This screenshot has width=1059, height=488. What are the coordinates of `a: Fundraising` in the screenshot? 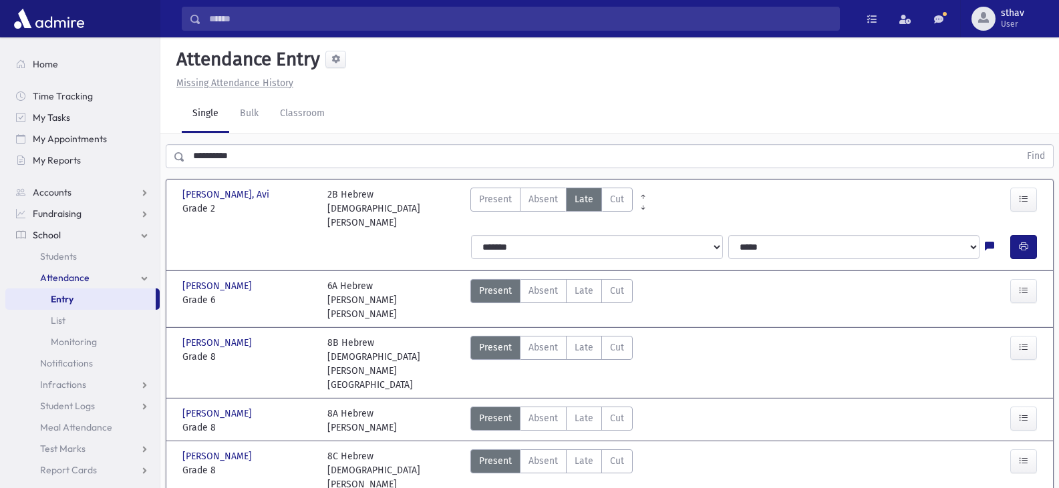 It's located at (82, 214).